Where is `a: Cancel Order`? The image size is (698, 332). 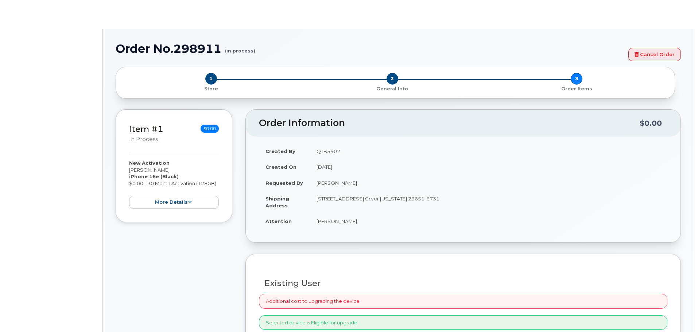
a: Cancel Order is located at coordinates (655, 54).